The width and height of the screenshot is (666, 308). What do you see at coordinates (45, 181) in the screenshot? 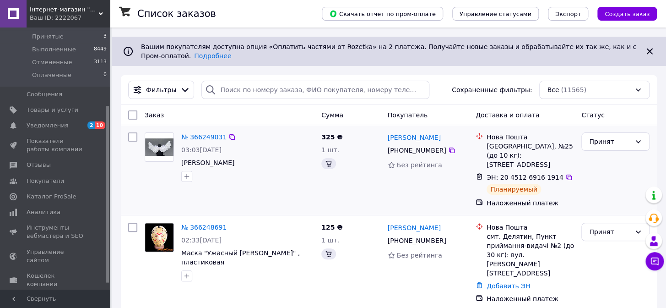
I see `span: Покупатели` at bounding box center [45, 181].